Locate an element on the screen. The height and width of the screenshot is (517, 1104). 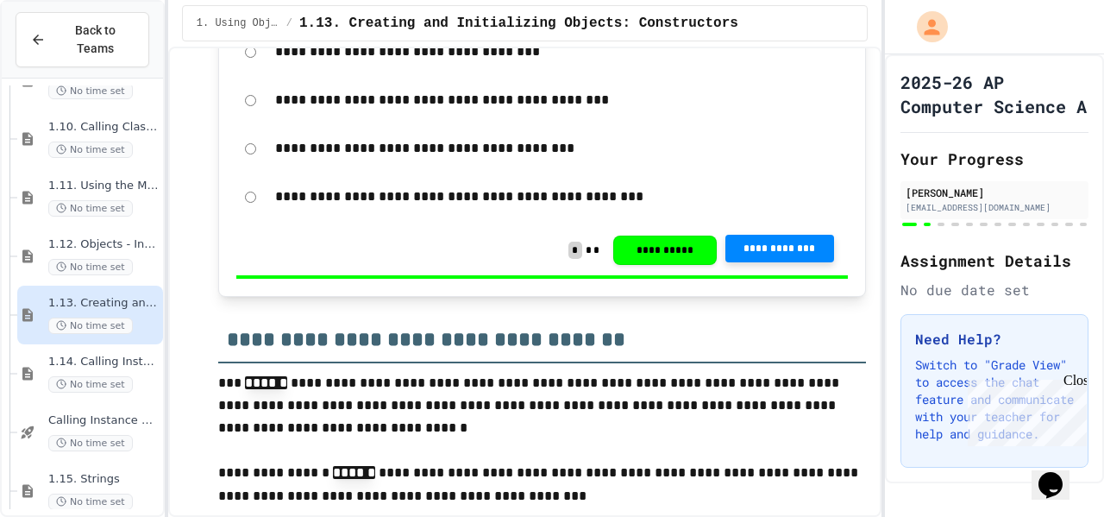
div: Chat with us now!Close is located at coordinates (63, 58).